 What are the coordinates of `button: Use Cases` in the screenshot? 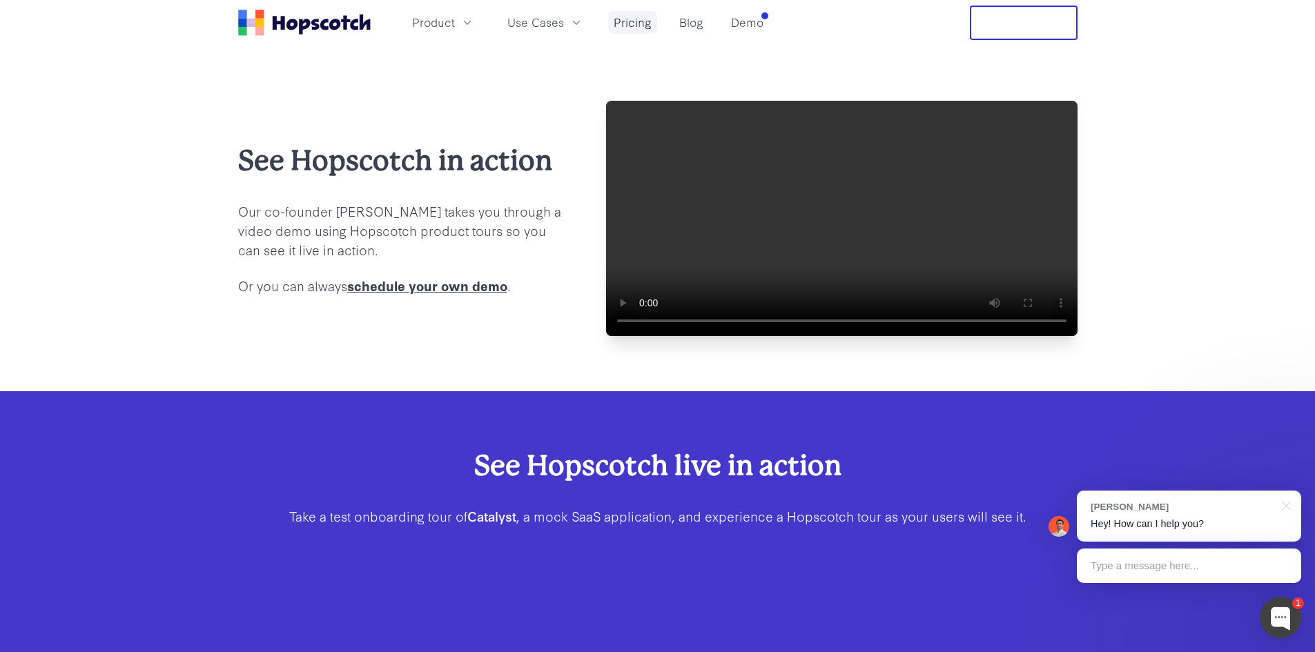 It's located at (545, 22).